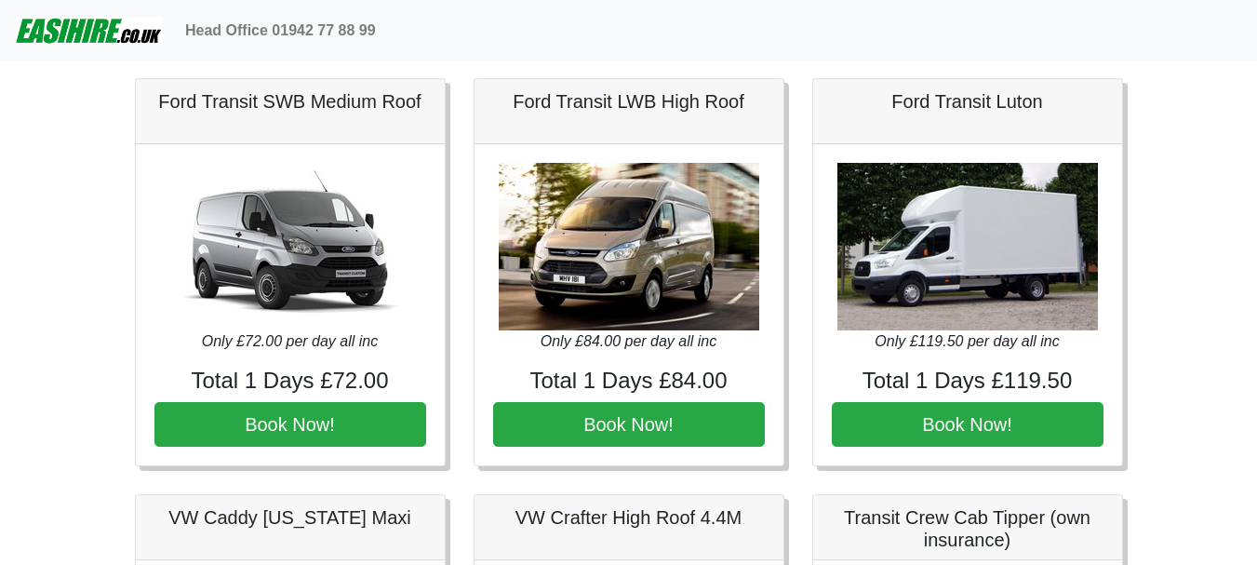 This screenshot has height=565, width=1257. Describe the element at coordinates (629, 380) in the screenshot. I see `h4: Total 1 Days £84.00` at that location.